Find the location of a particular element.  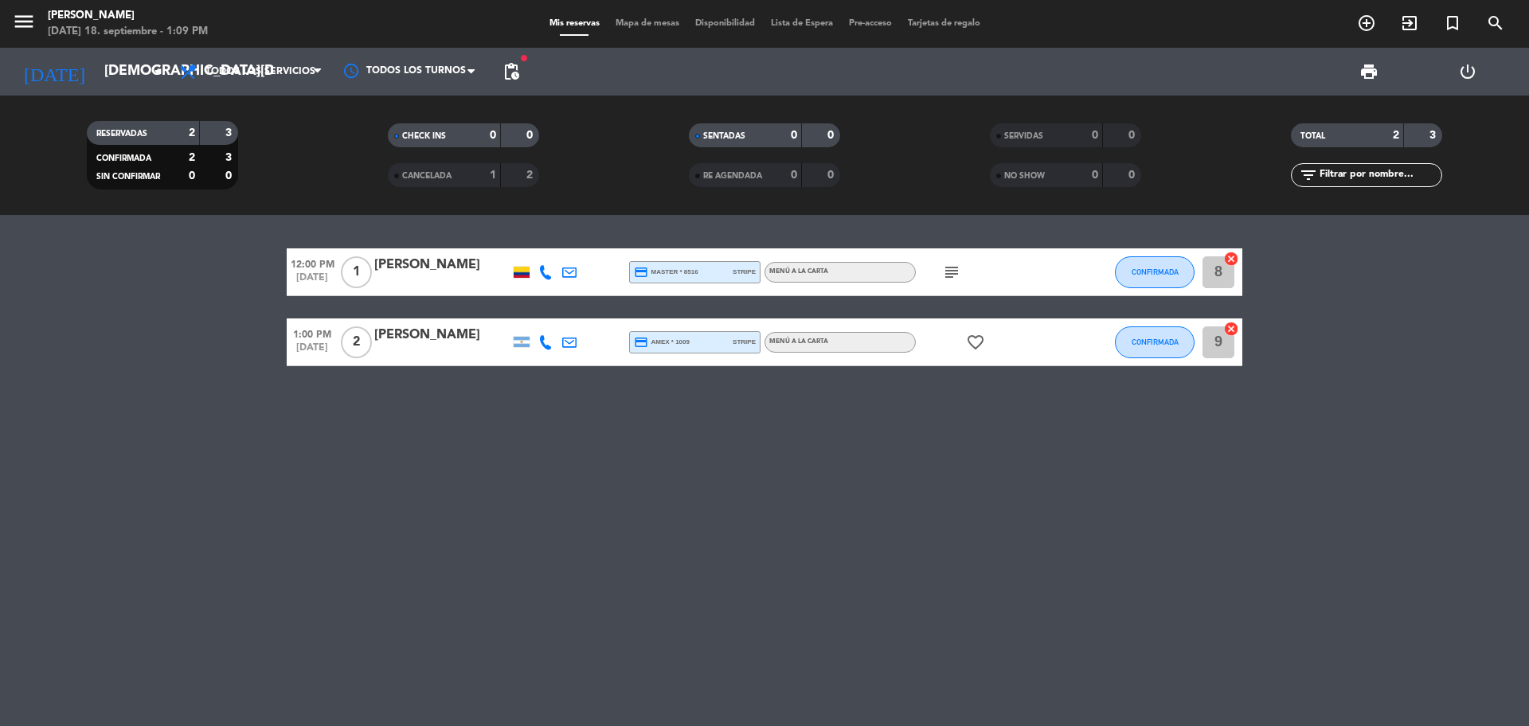

i: exit_to_app is located at coordinates (1410, 23).